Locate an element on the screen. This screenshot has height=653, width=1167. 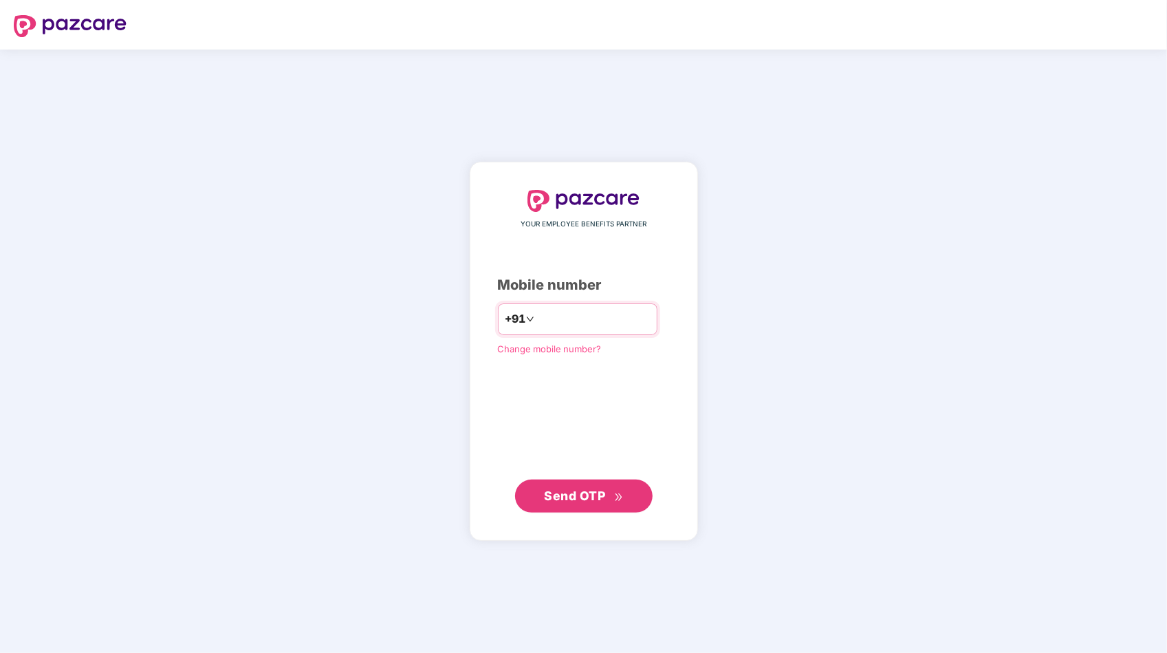
span: YOUR EMPLOYEE BENEFITS PARTNER is located at coordinates (583, 224).